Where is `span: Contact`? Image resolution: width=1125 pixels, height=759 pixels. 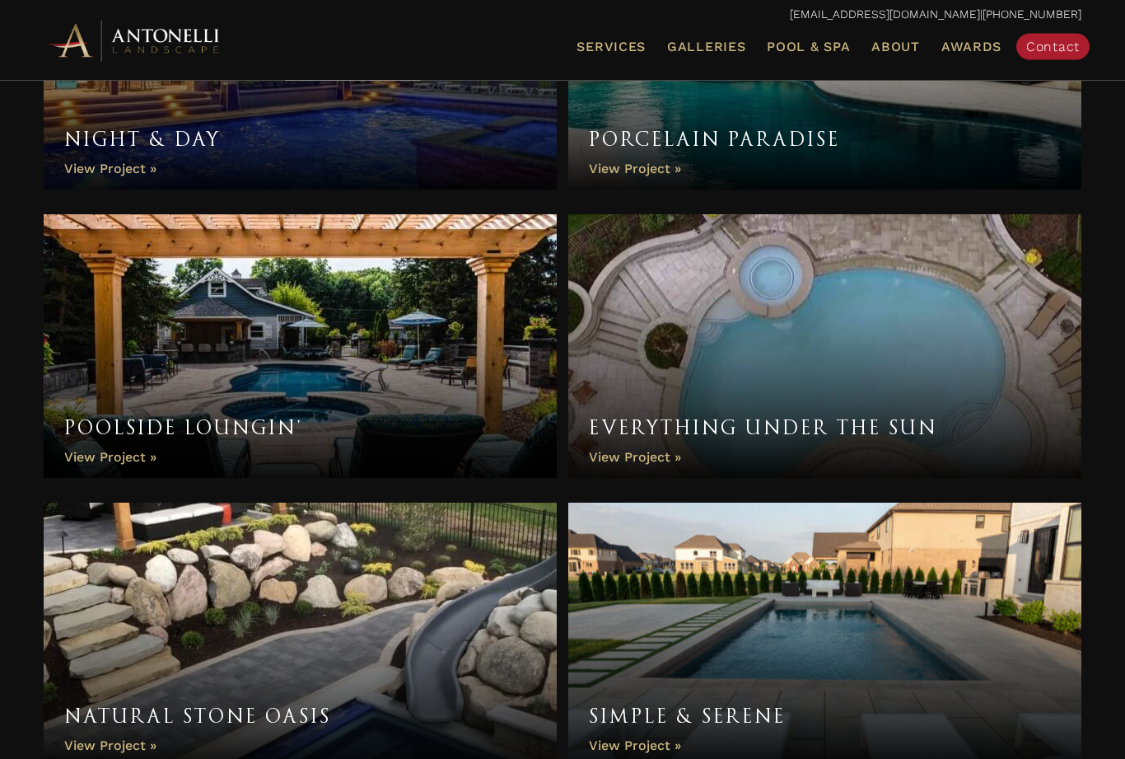 span: Contact is located at coordinates (1053, 46).